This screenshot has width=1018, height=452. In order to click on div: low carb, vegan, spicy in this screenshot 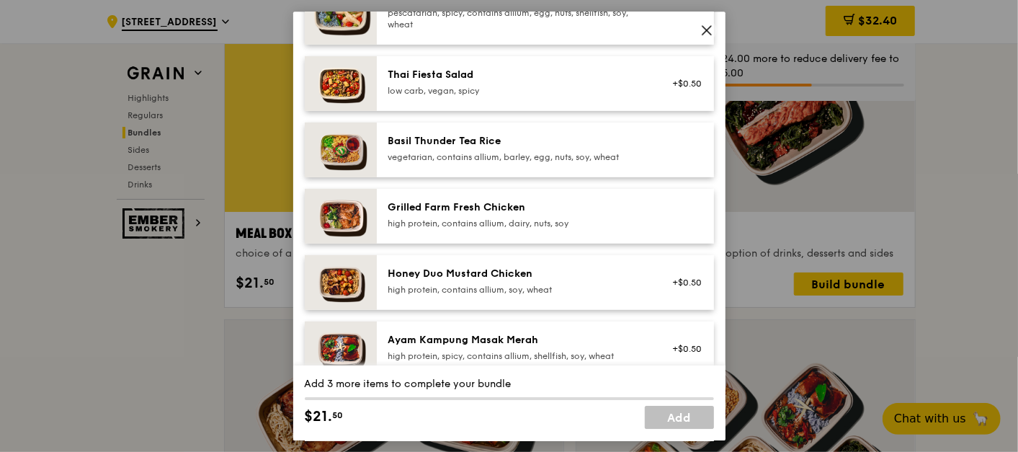, I will do `click(517, 91)`.